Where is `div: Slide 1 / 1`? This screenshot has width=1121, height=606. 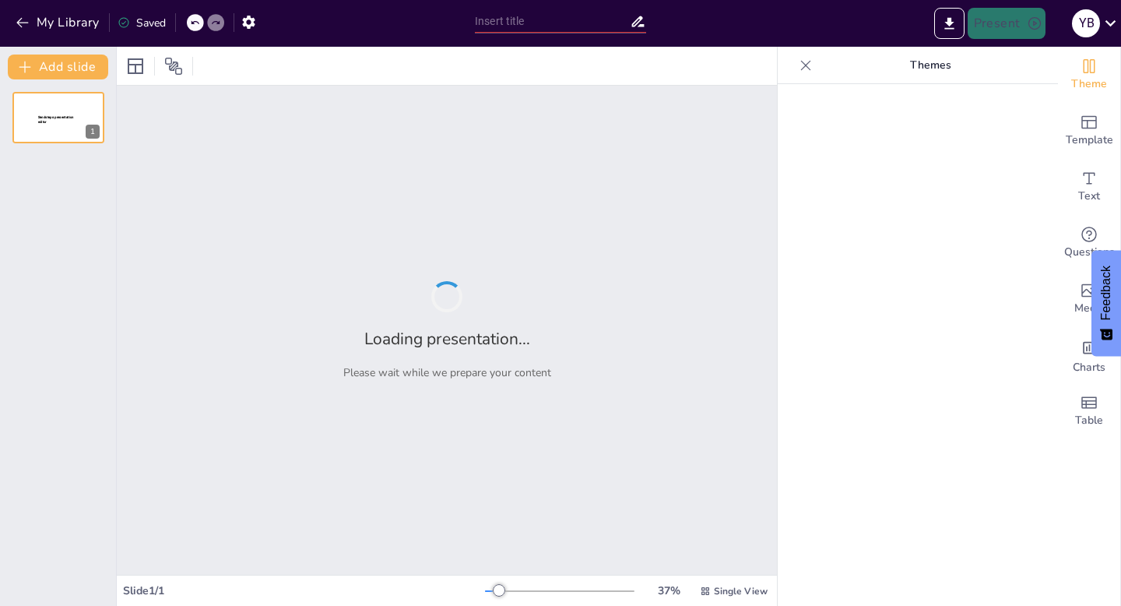 div: Slide 1 / 1 is located at coordinates (304, 590).